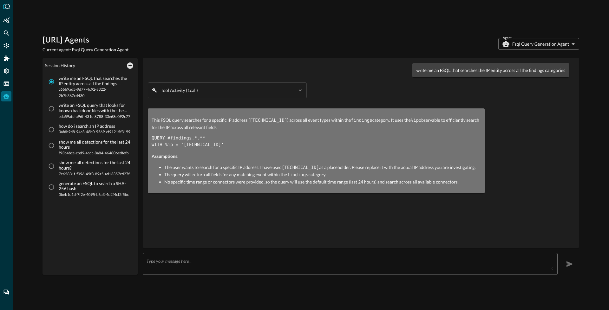  Describe the element at coordinates (6, 293) in the screenshot. I see `div: Chat` at that location.